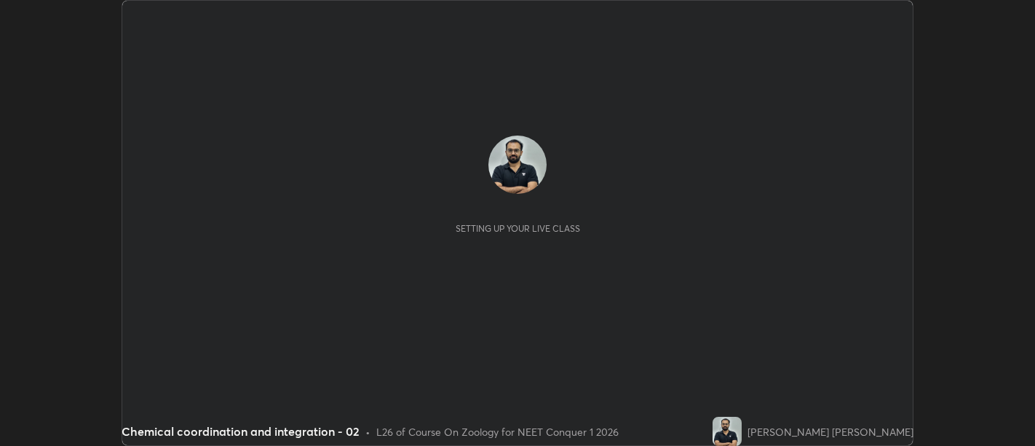 The image size is (1035, 446). Describe the element at coordinates (518, 228) in the screenshot. I see `div: Setting up your live class` at that location.